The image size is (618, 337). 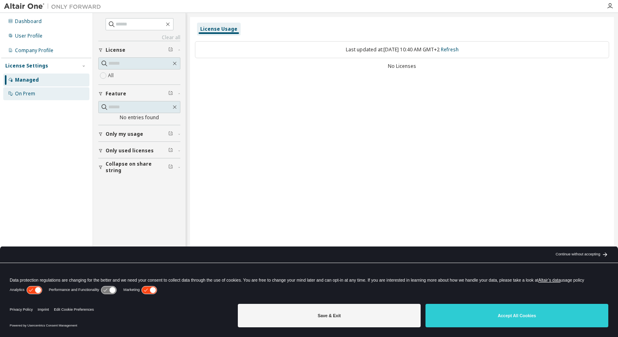 I want to click on button: Feature, so click(x=139, y=94).